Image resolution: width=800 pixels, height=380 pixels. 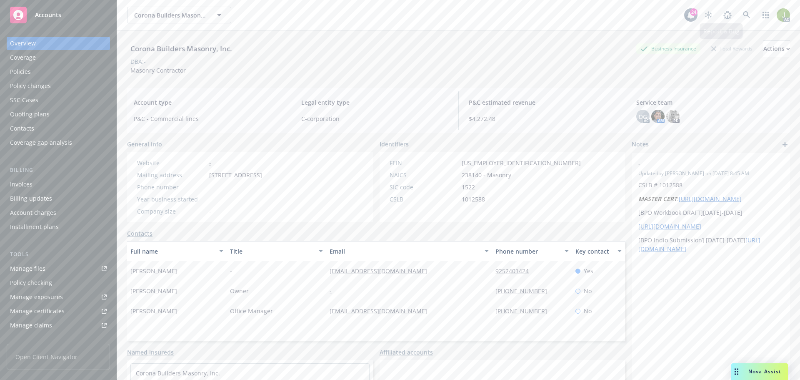 What do you see at coordinates (20, 72) in the screenshot?
I see `div: Policies` at bounding box center [20, 72].